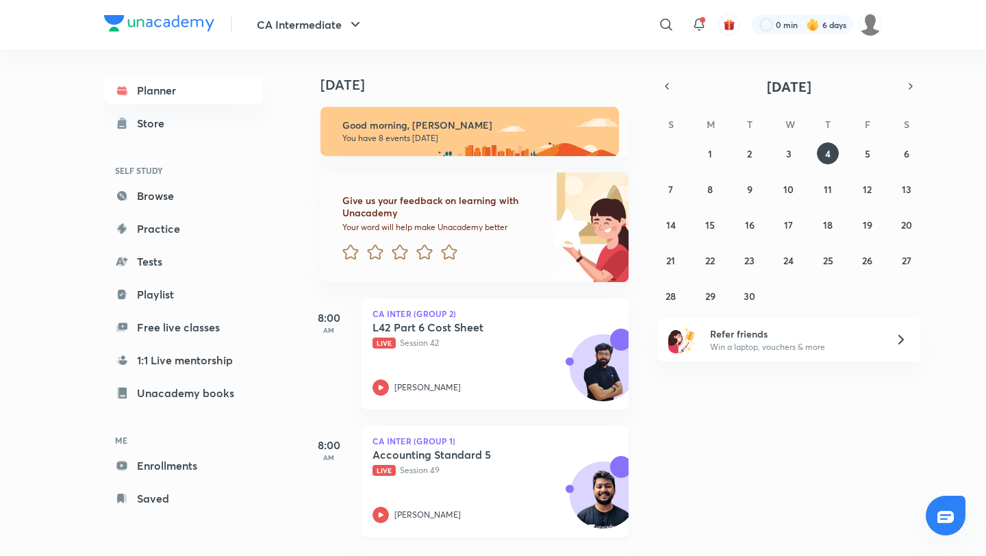 This screenshot has height=556, width=986. Describe the element at coordinates (710, 153) in the screenshot. I see `button: September 1, 2025` at that location.